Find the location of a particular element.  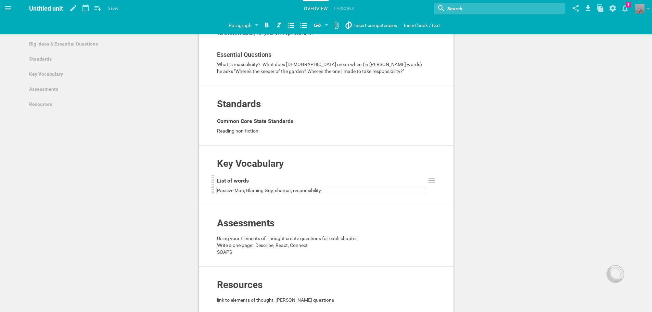

span: Write a one page: Describe, React, Connect is located at coordinates (262, 245).